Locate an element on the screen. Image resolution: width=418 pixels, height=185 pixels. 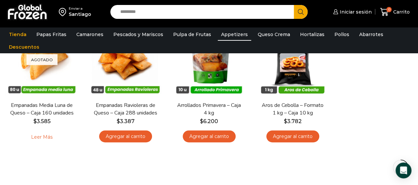
bdi: 3.387 is located at coordinates (125, 121).